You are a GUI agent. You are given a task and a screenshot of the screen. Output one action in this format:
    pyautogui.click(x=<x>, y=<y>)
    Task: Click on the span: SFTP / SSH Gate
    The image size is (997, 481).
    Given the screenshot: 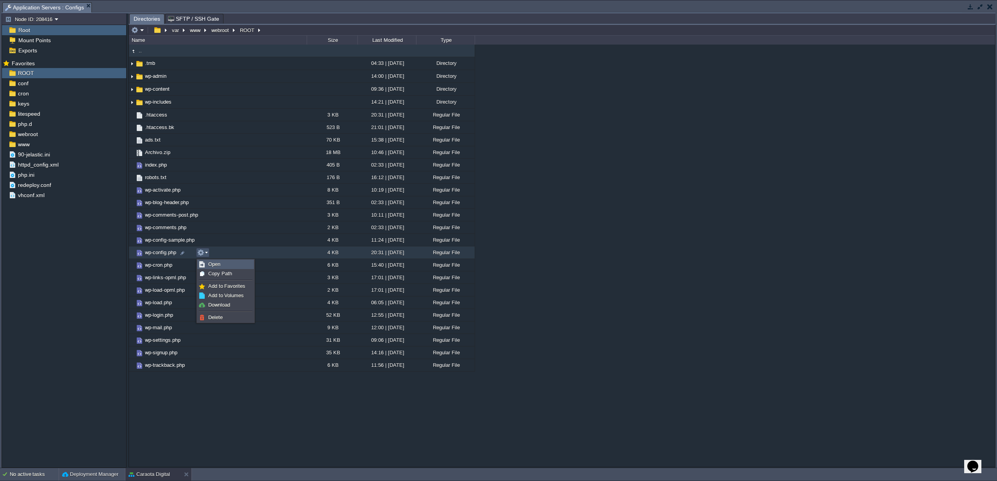 What is the action you would take?
    pyautogui.click(x=193, y=19)
    